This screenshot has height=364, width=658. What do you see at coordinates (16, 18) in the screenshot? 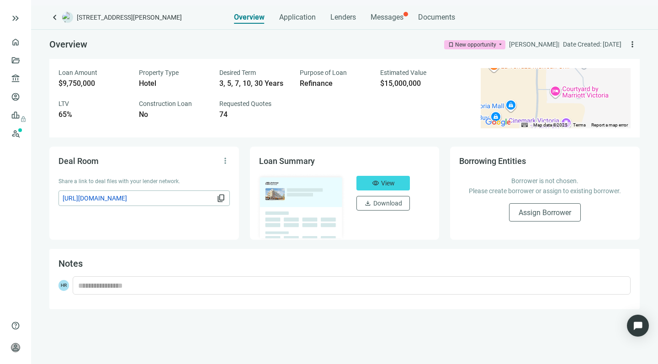
I see `span: keyboard_double_arrow_right` at bounding box center [16, 18].